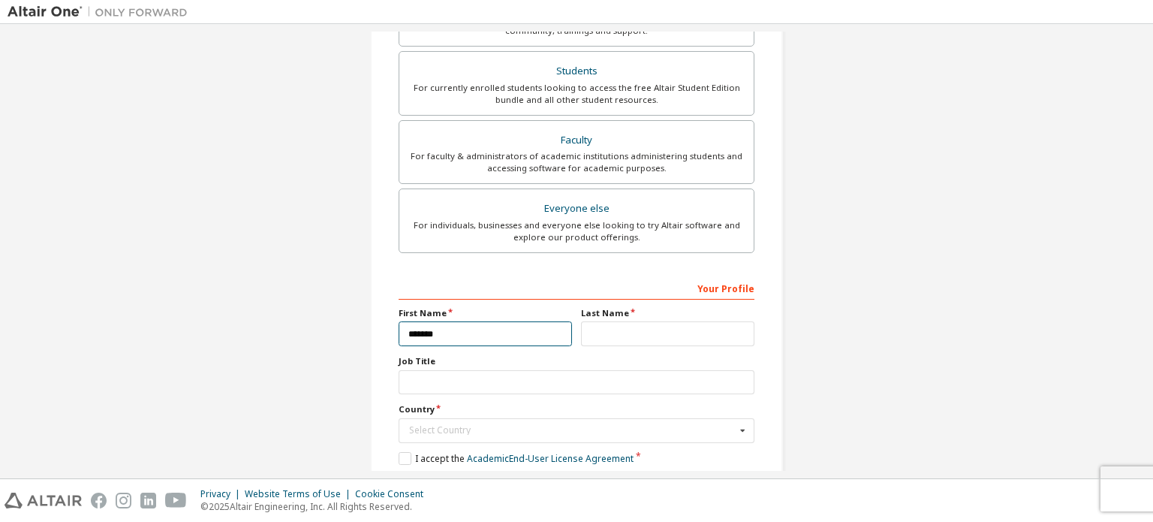 The width and height of the screenshot is (1153, 522). Describe the element at coordinates (577, 209) in the screenshot. I see `div: Everyone else` at that location.